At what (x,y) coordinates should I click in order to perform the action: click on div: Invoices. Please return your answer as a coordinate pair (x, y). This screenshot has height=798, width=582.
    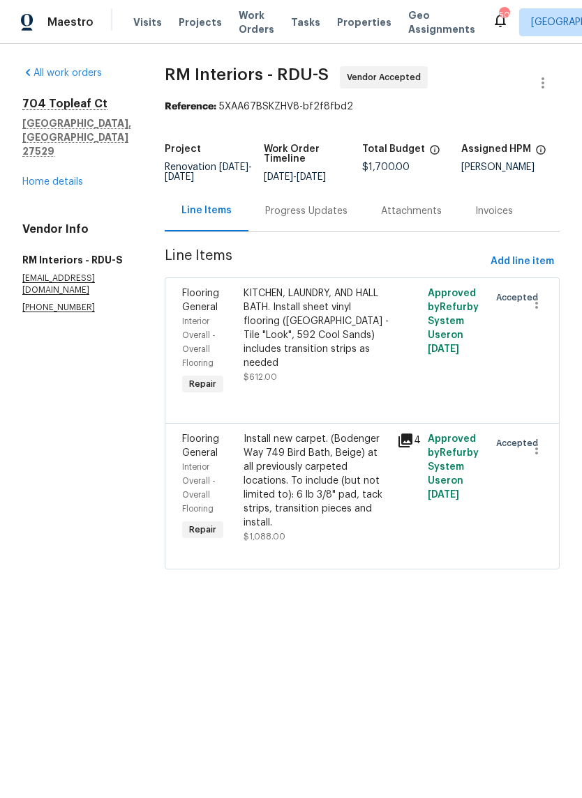
    Looking at the image, I should click on (494, 211).